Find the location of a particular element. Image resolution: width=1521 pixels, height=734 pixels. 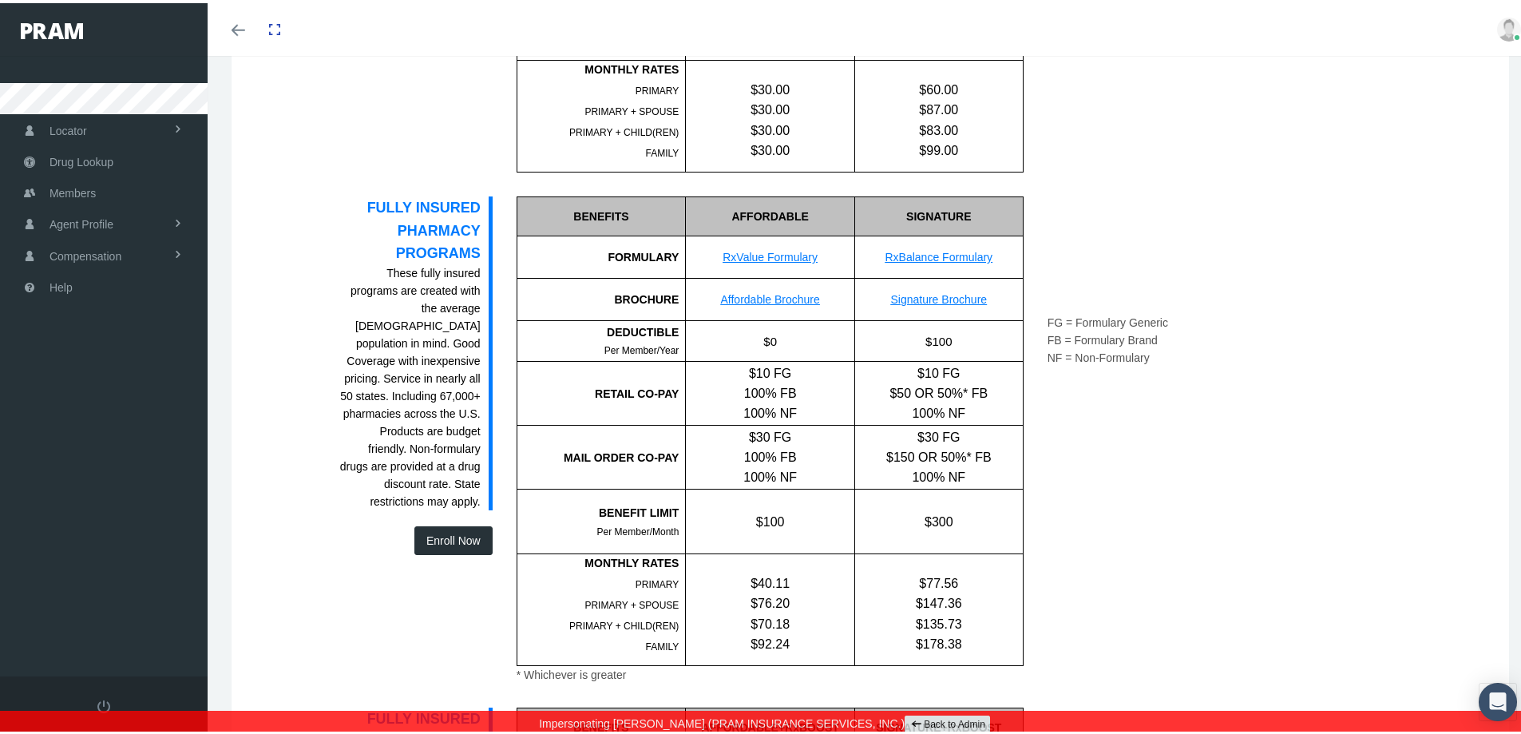

span: Members is located at coordinates (73, 190).